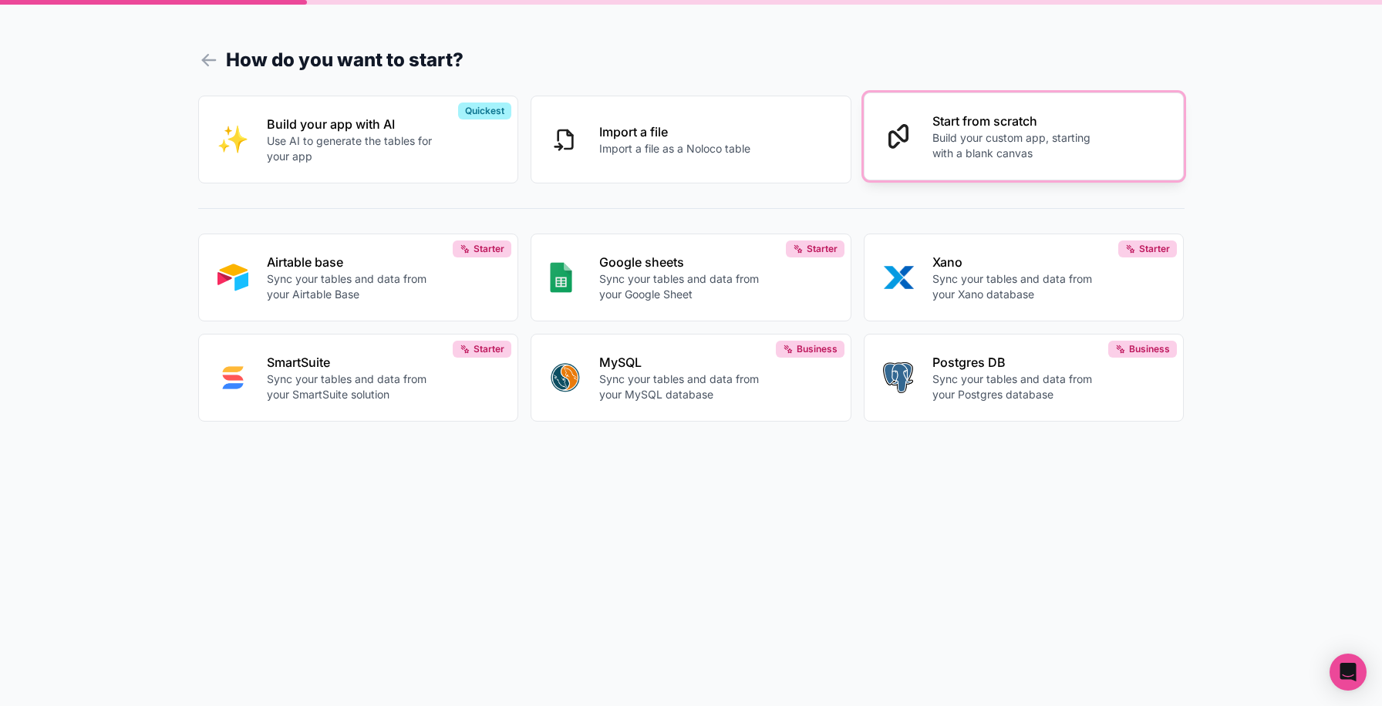  I want to click on button: Import a fileImport a file as a Noloco table, so click(691, 140).